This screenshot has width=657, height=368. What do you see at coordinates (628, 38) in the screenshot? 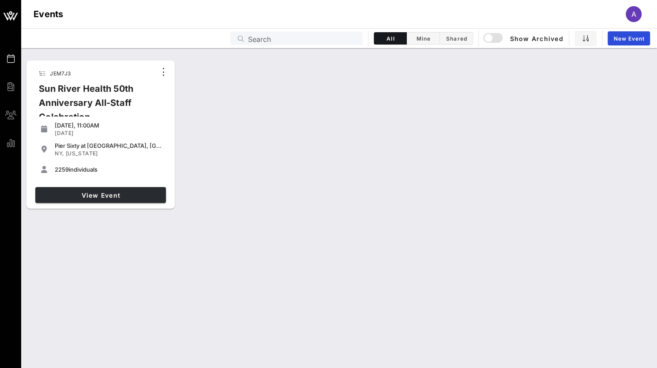
I see `span: New Event` at bounding box center [628, 38].